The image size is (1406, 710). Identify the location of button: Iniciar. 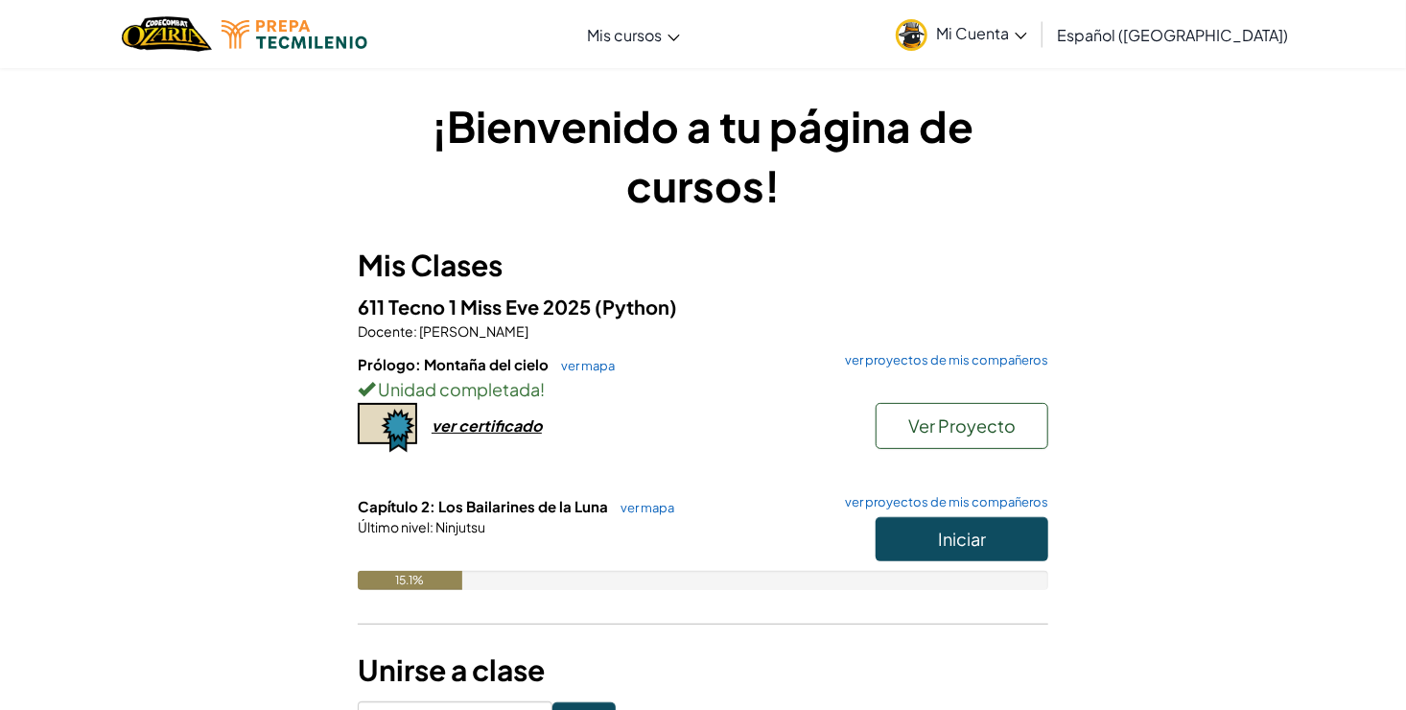
(962, 539).